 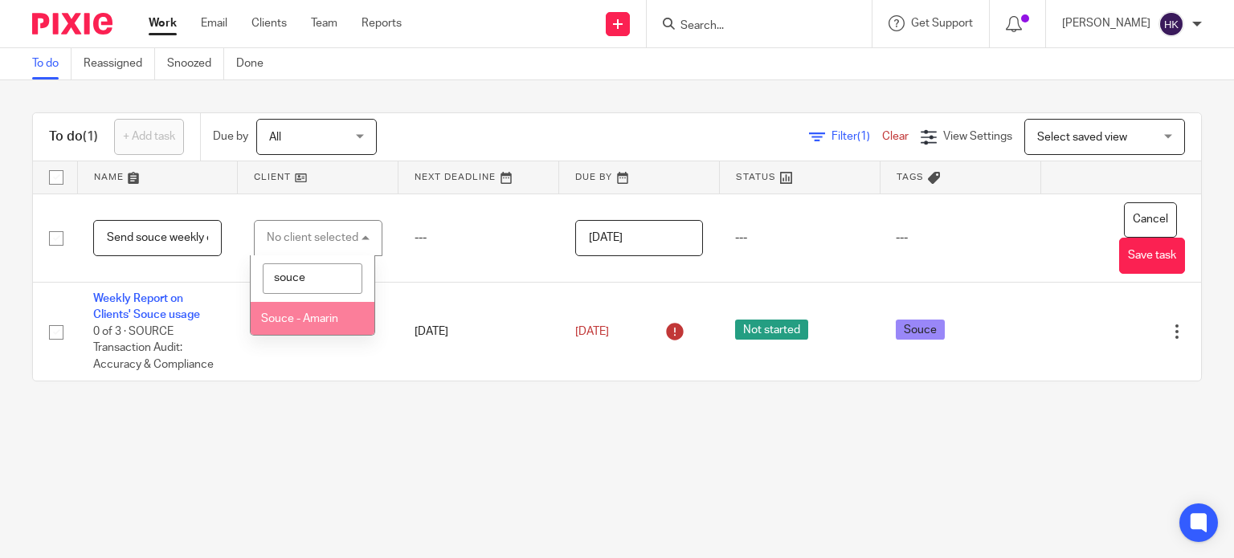 What do you see at coordinates (856, 137) in the screenshot?
I see `span: Filter` at bounding box center [856, 137].